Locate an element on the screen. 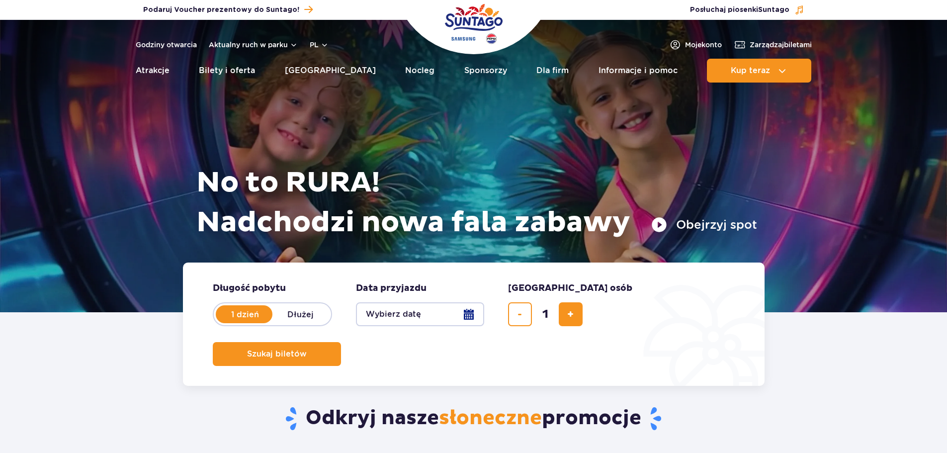  span: Moje konto is located at coordinates (704, 45).